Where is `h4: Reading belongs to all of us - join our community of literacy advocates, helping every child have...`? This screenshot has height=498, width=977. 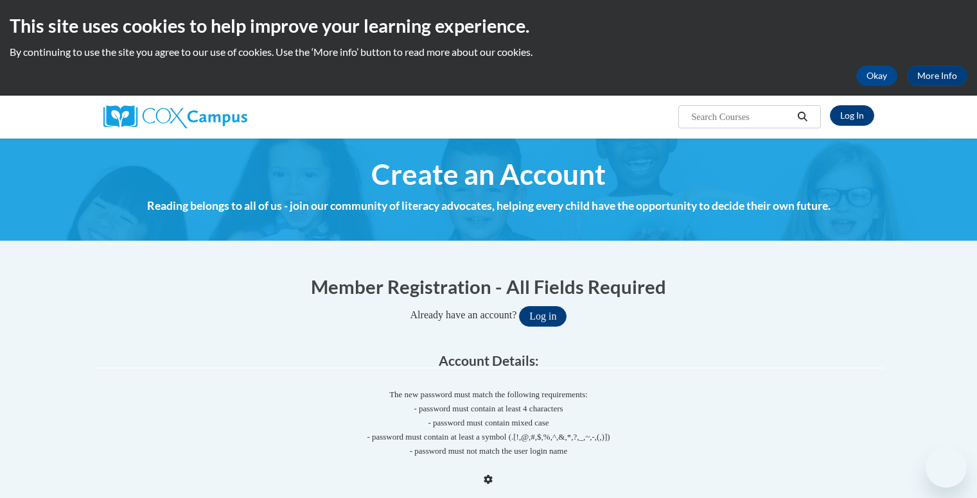
h4: Reading belongs to all of us - join our community of literacy advocates, helping every child have... is located at coordinates (489, 206).